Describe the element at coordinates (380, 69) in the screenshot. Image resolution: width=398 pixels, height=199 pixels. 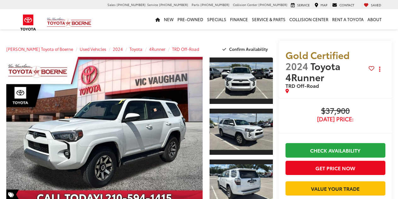
I see `span: dropdown dots` at that location.